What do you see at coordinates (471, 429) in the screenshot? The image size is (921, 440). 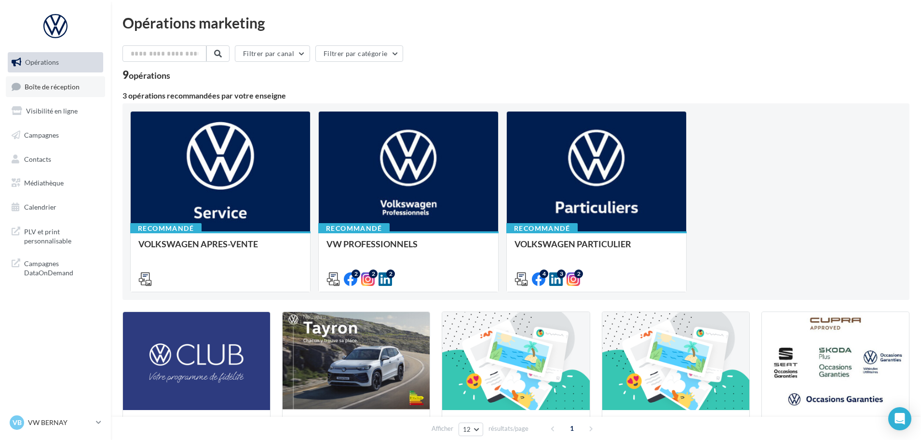 I see `button: 12` at bounding box center [471, 429].